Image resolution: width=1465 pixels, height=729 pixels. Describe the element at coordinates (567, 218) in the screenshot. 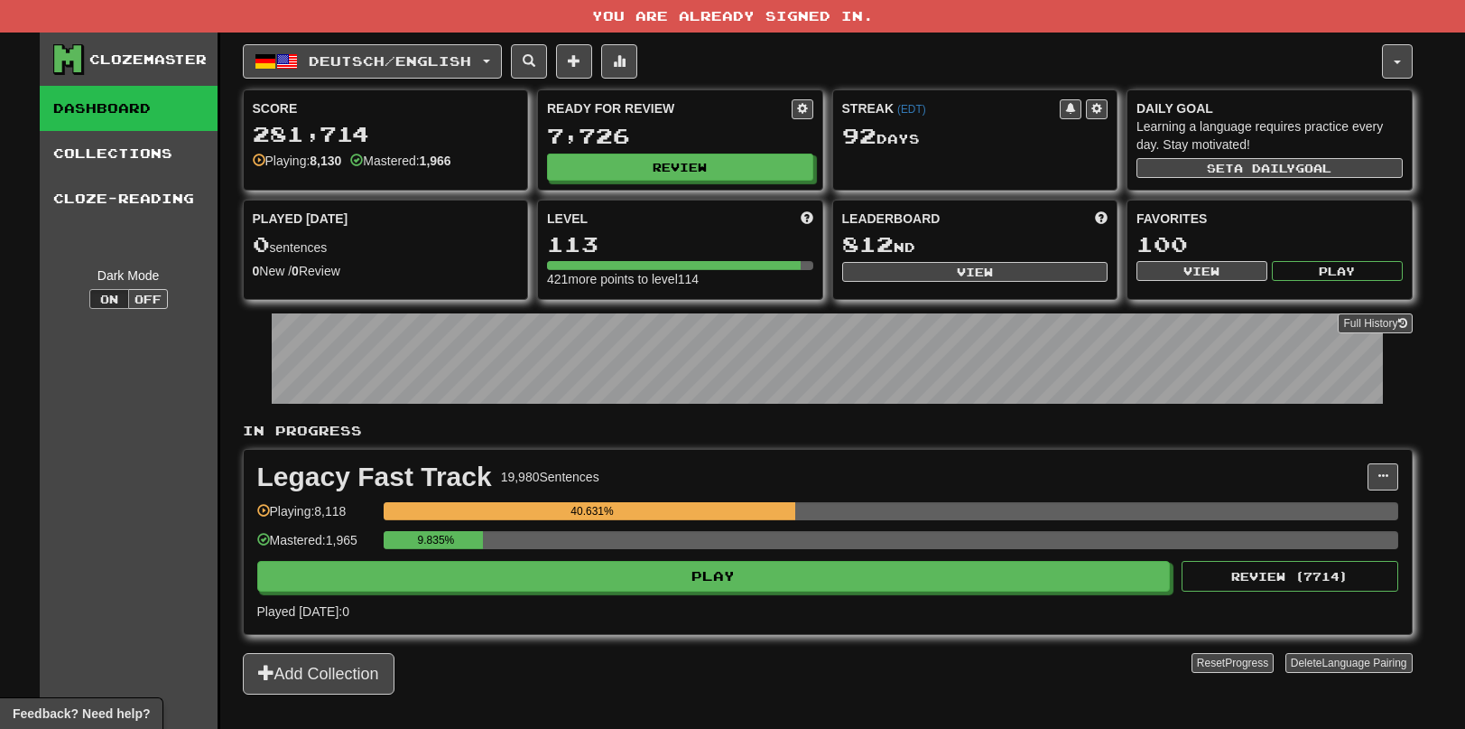

I see `span: Level` at that location.